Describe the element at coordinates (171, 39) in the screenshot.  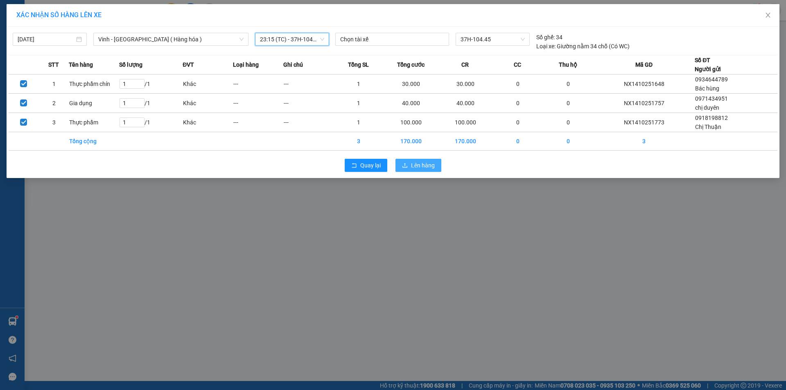
I see `span: Vinh - Hà Nội ( Hàng hóa )` at that location.